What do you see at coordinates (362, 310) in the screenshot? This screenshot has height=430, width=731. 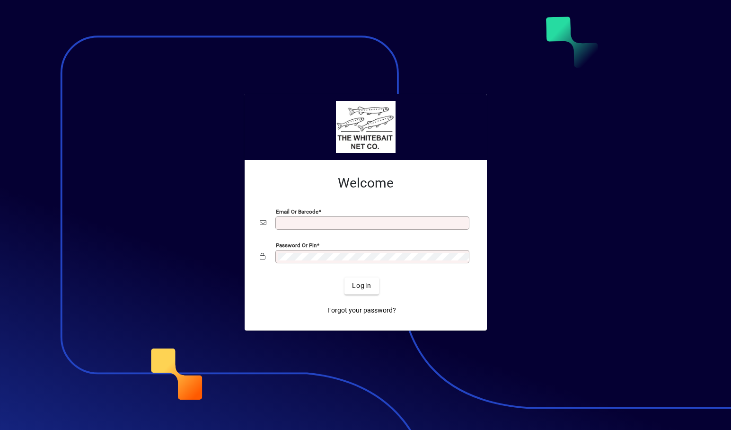 I see `span: Forgot your password?` at bounding box center [362, 310].